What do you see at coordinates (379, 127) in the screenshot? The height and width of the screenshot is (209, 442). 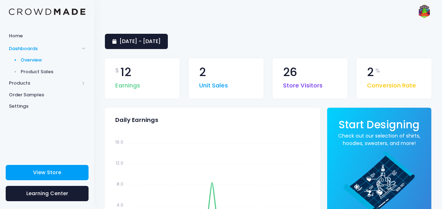 I see `a: Start Designing` at bounding box center [379, 127].